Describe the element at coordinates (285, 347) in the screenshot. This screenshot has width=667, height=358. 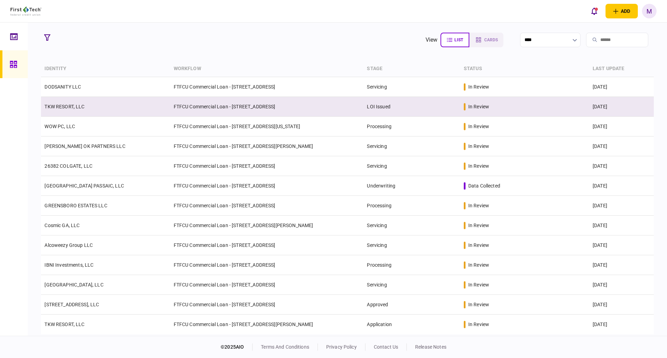
I see `a: terms and conditions` at that location.